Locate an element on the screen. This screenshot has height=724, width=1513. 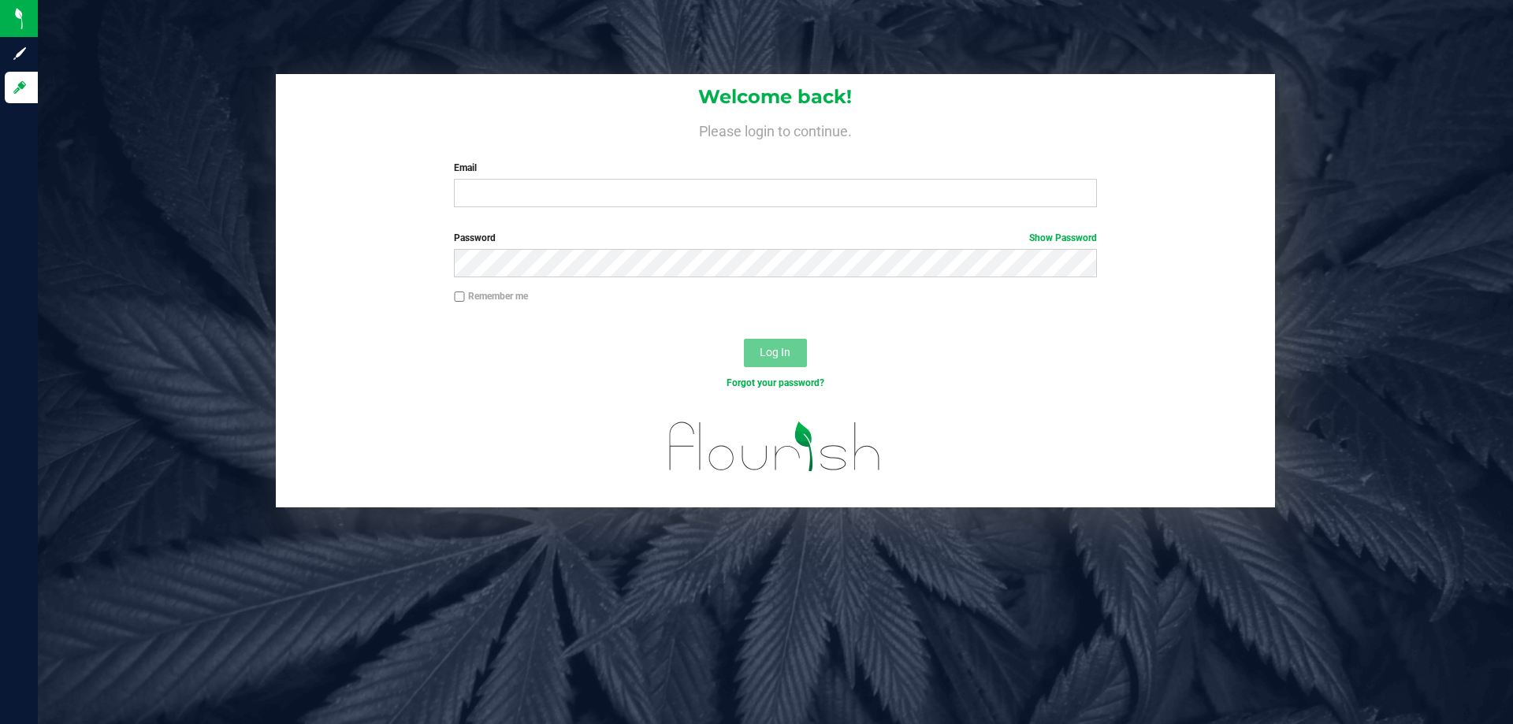
button: Log In is located at coordinates (775, 353).